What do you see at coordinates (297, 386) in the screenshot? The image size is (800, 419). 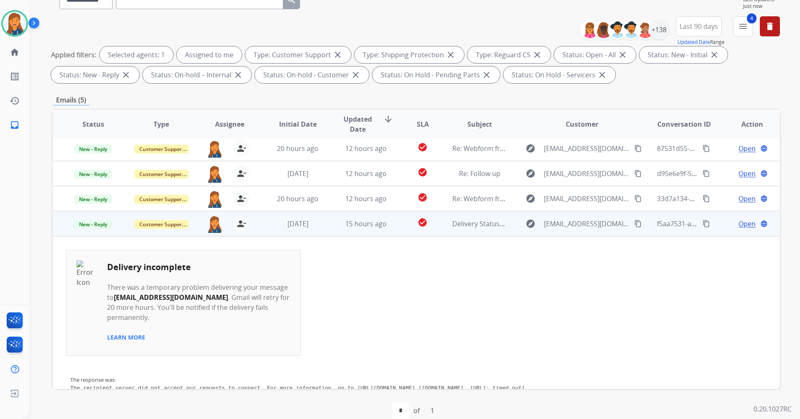 I see `td: The response was:` at bounding box center [297, 386].